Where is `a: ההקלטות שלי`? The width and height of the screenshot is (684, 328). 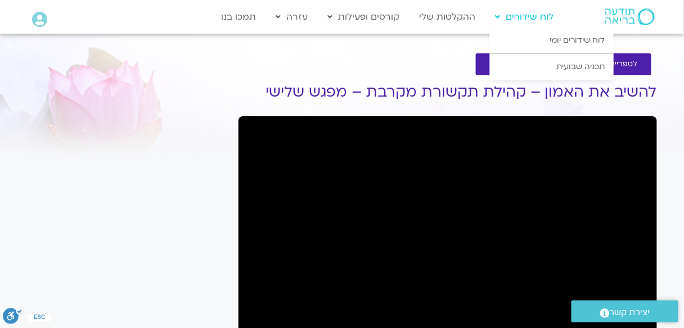
a: ההקלטות שלי is located at coordinates (448, 17).